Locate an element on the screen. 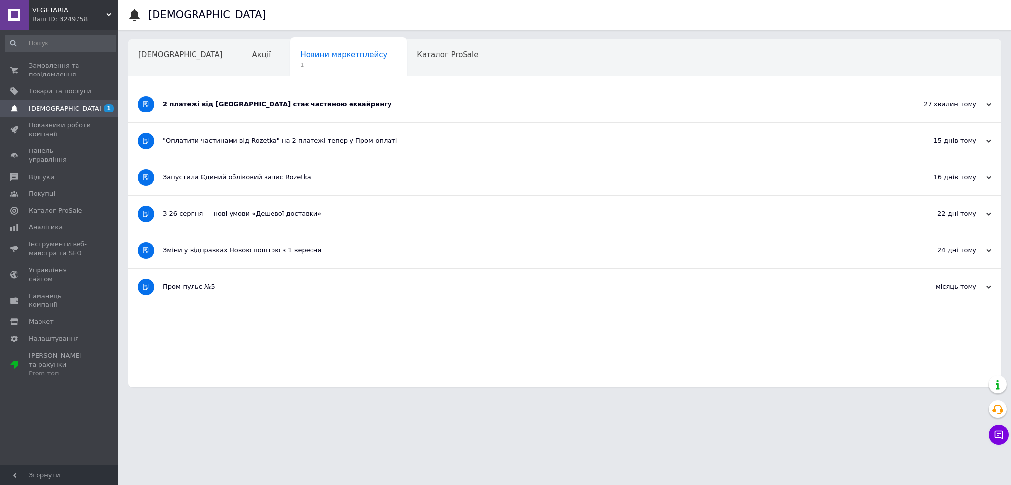 The image size is (1011, 485). span: Акції is located at coordinates (262, 55).